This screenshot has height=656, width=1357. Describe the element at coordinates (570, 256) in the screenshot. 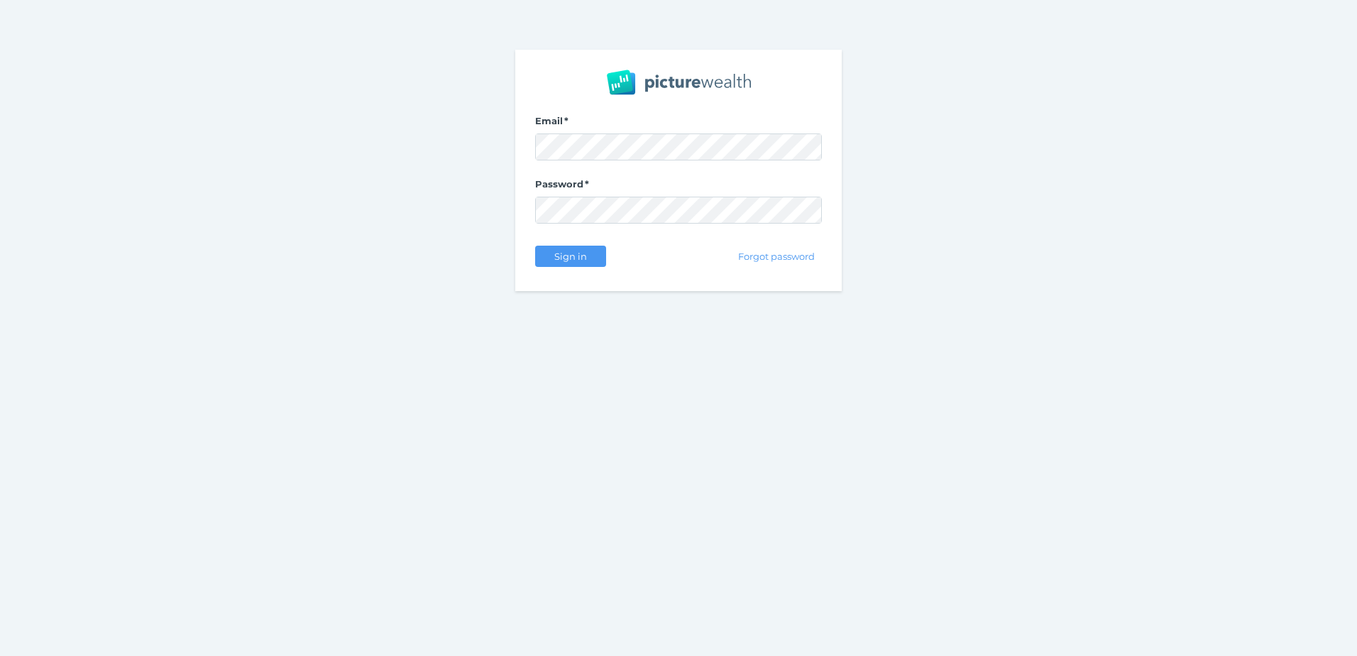

I see `span: Sign in` at that location.